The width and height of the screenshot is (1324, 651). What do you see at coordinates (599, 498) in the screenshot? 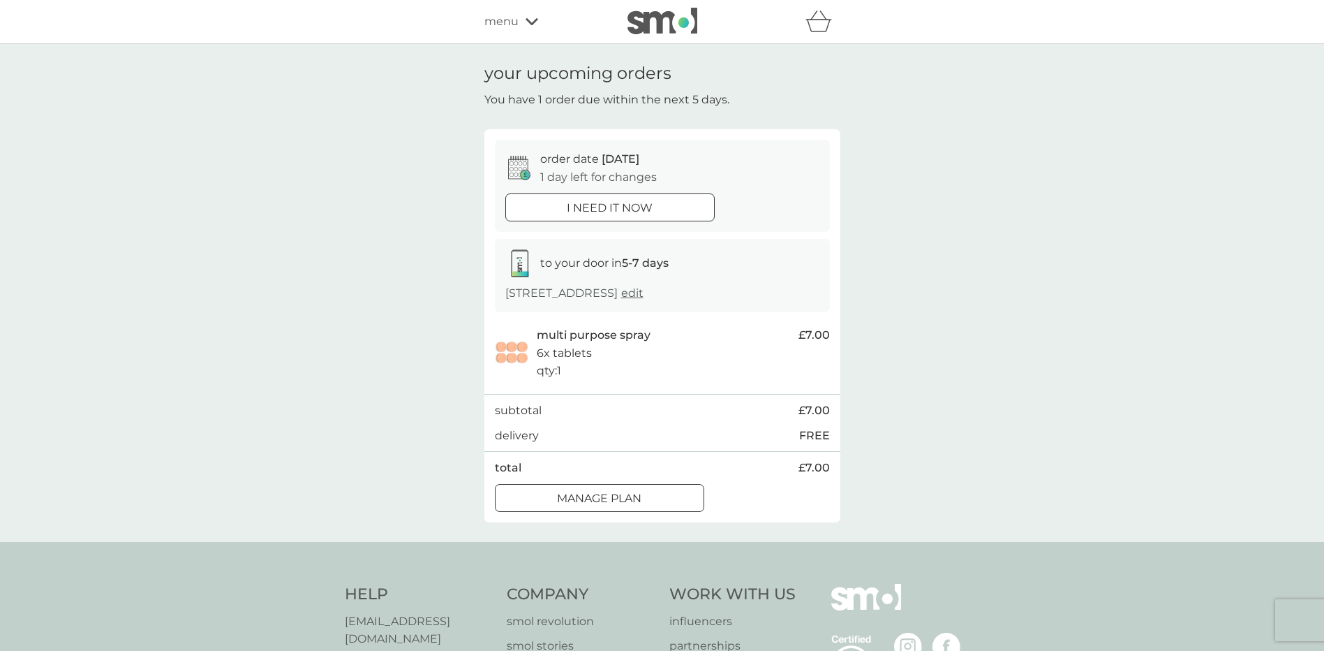
I see `p: Manage plan` at bounding box center [599, 498].